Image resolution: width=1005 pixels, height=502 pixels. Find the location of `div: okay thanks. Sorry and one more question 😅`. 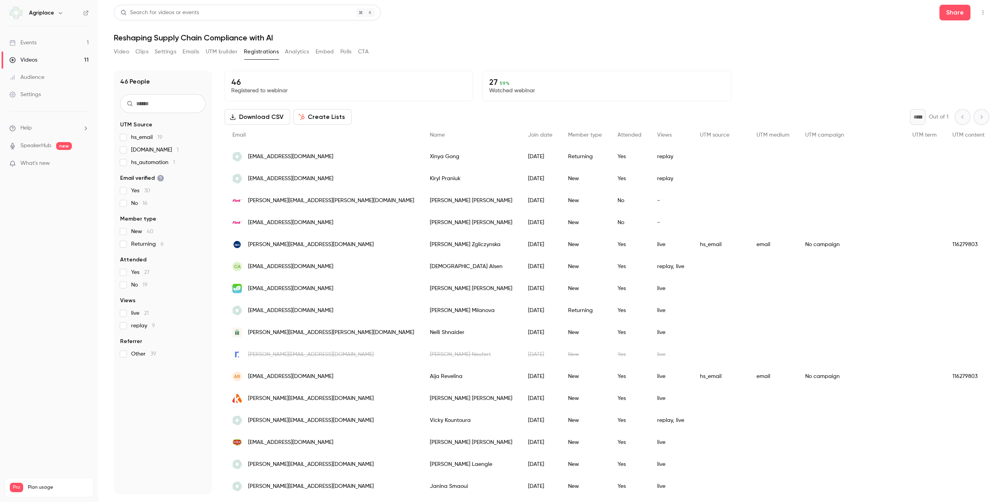

div: okay thanks. Sorry and one more question 😅 is located at coordinates (89, 86).